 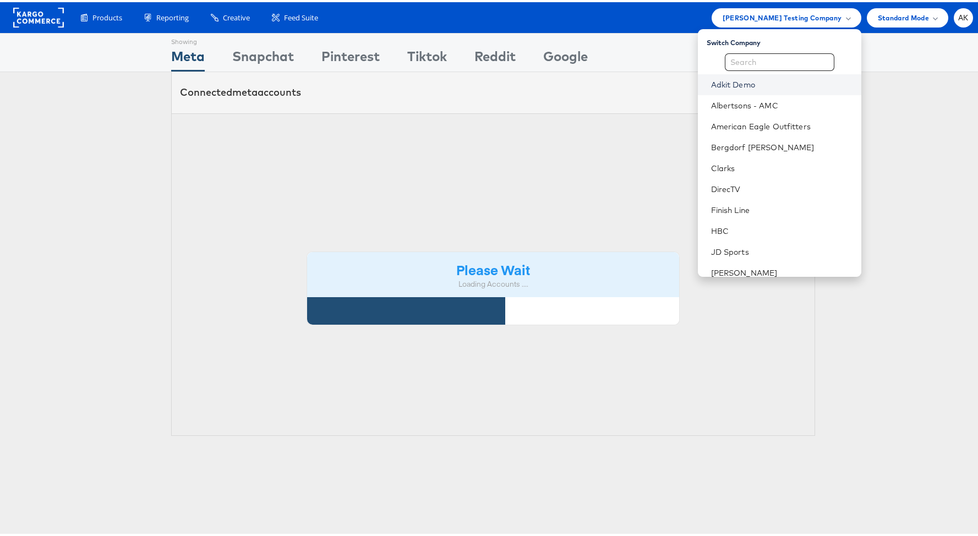 What do you see at coordinates (783, 38) in the screenshot?
I see `div: Switch Company` at bounding box center [783, 38].